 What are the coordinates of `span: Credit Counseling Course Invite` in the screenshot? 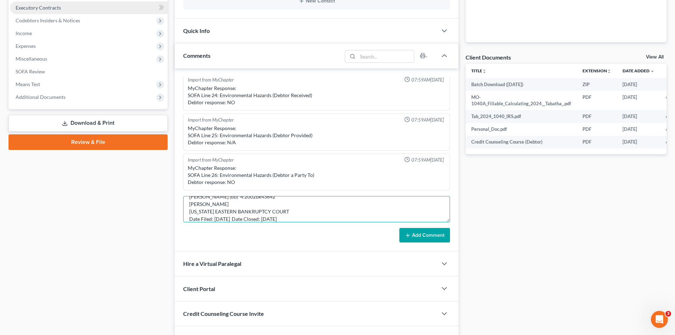 It's located at (224, 313).